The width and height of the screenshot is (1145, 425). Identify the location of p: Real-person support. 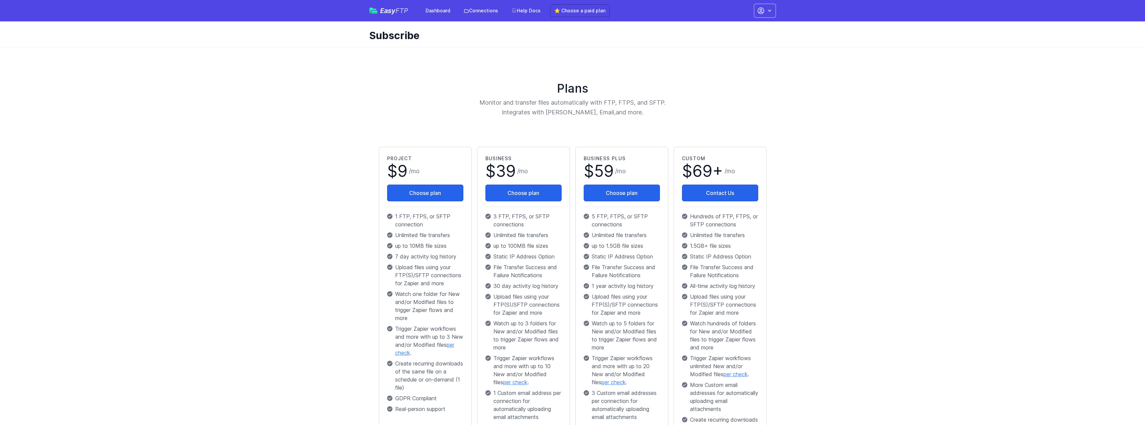
(425, 409).